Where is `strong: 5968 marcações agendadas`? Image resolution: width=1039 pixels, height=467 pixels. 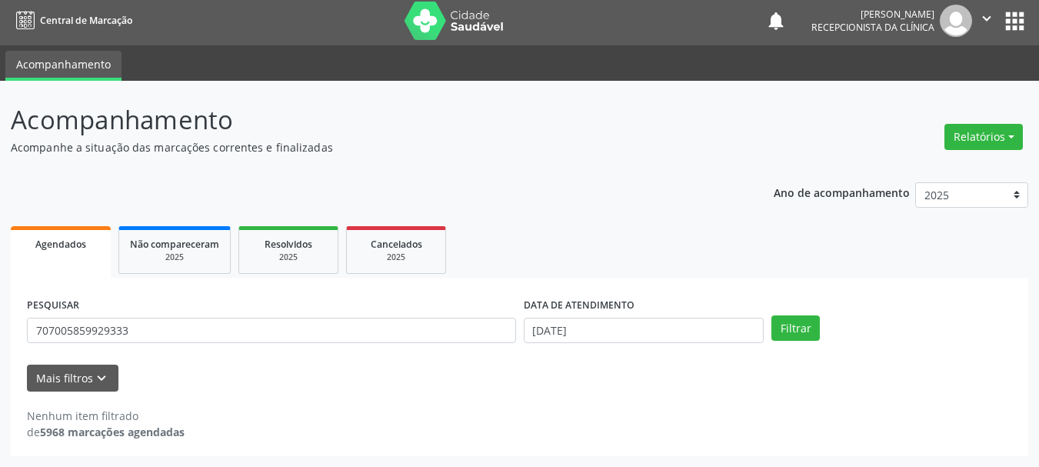
strong: 5968 marcações agendadas is located at coordinates (112, 431).